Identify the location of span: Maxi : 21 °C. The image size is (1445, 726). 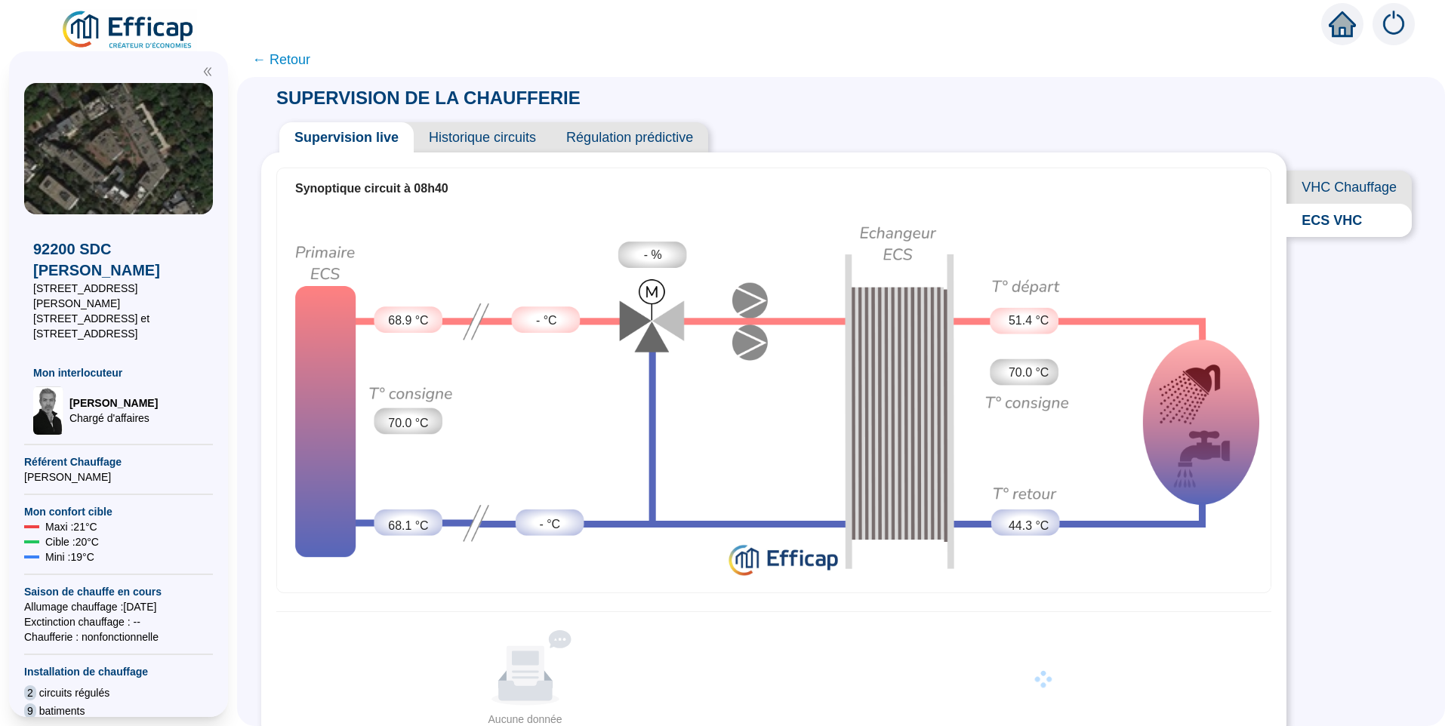
(71, 527).